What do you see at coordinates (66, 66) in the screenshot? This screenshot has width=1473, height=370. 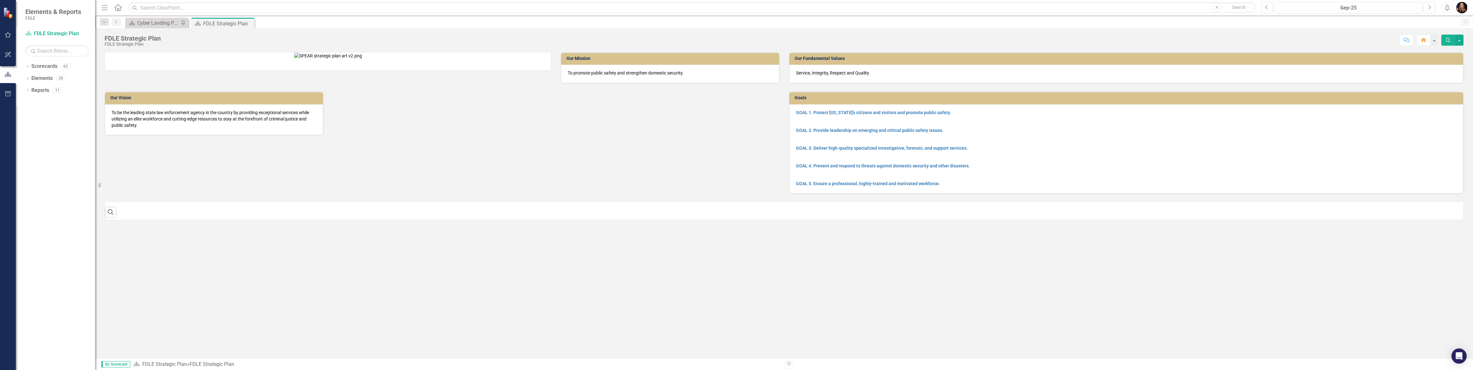 I see `div: 62` at bounding box center [66, 66].